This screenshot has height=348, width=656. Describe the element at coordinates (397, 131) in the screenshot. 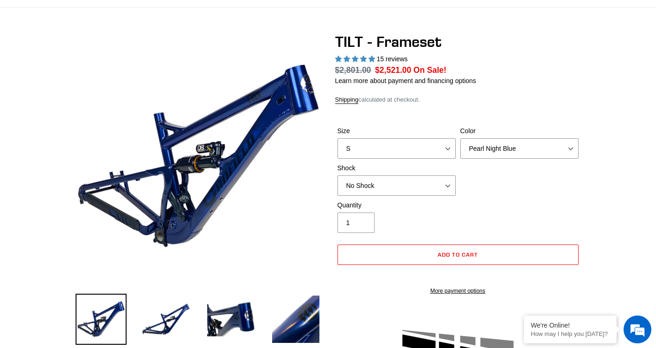

I see `label: Size` at that location.